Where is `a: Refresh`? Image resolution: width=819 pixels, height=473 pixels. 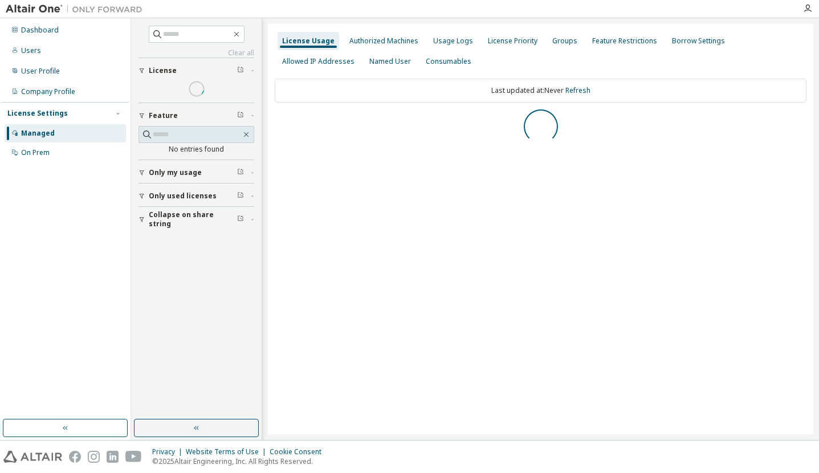
a: Refresh is located at coordinates (578, 90).